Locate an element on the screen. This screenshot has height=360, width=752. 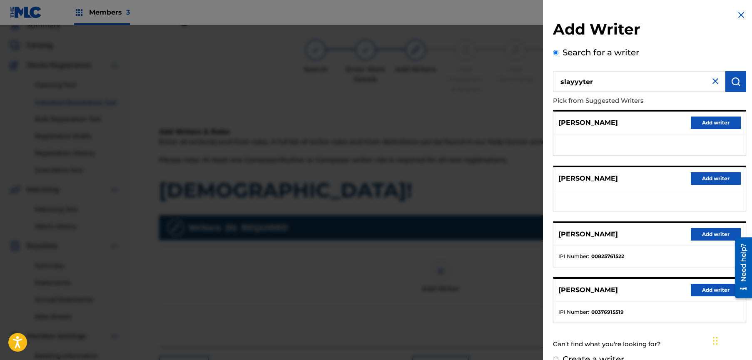
strong: 00376915519 is located at coordinates (607, 312).